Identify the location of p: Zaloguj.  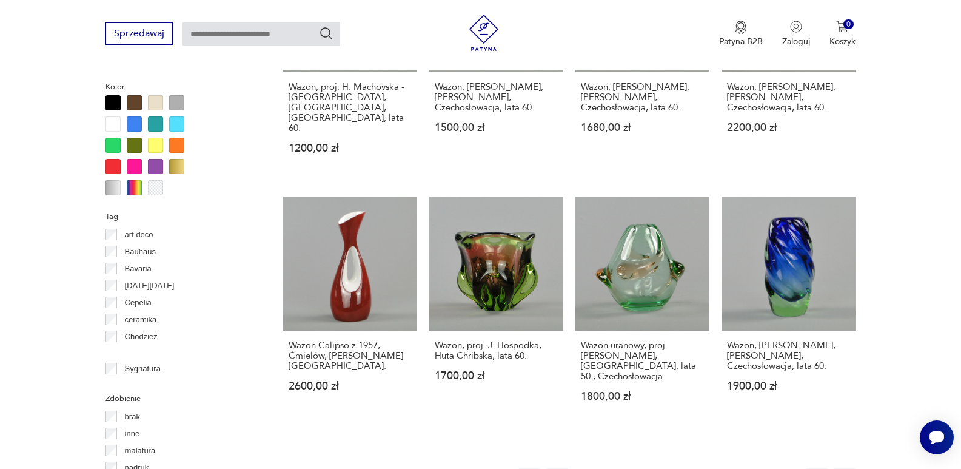
(796, 41).